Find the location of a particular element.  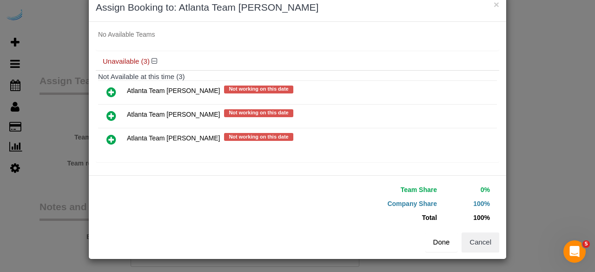

td: 0% is located at coordinates (466, 190).